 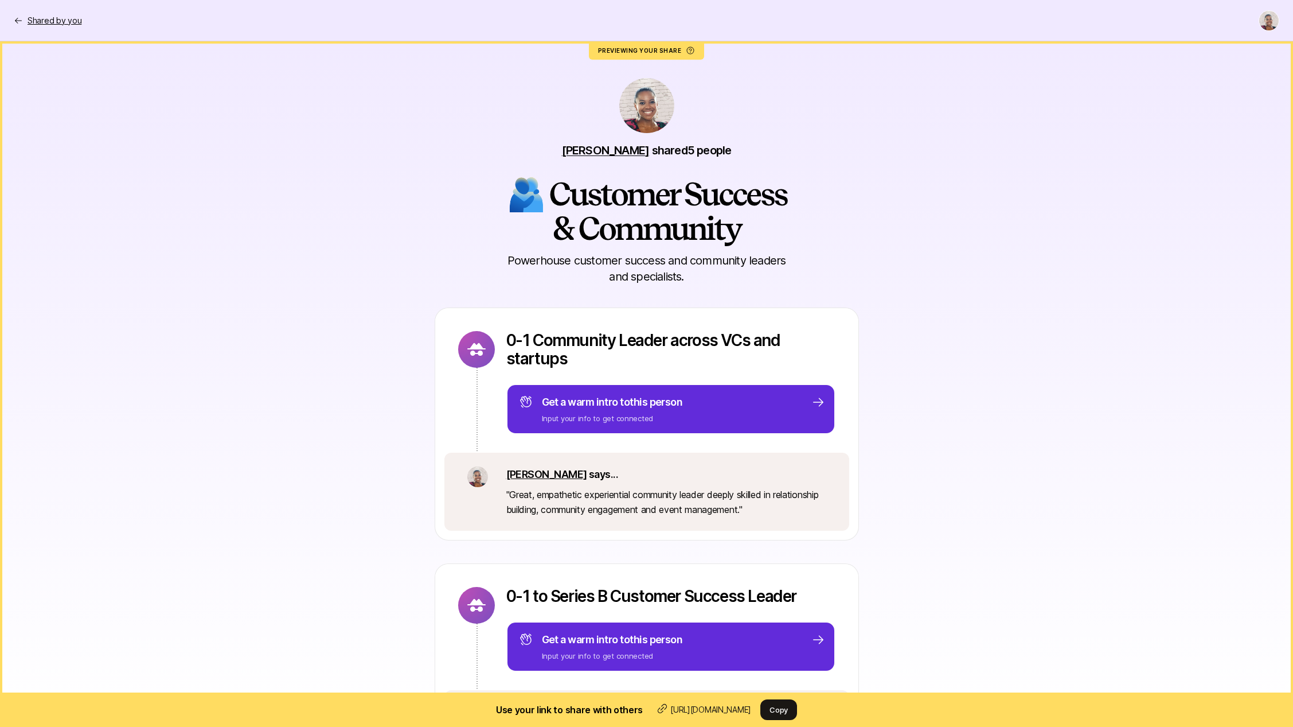 What do you see at coordinates (647, 268) in the screenshot?
I see `p: Powerhouse customer success and community leaders and specialists.` at bounding box center [647, 268].